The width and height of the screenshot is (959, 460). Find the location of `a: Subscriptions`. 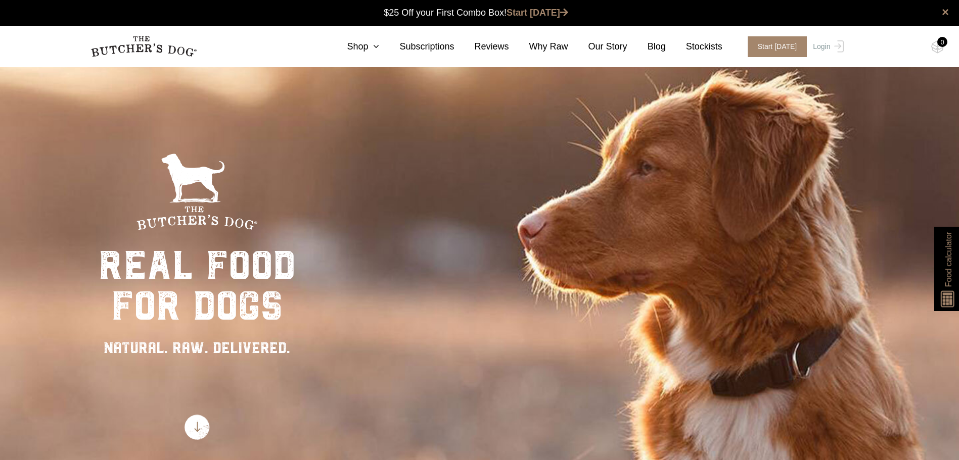

a: Subscriptions is located at coordinates (416, 46).